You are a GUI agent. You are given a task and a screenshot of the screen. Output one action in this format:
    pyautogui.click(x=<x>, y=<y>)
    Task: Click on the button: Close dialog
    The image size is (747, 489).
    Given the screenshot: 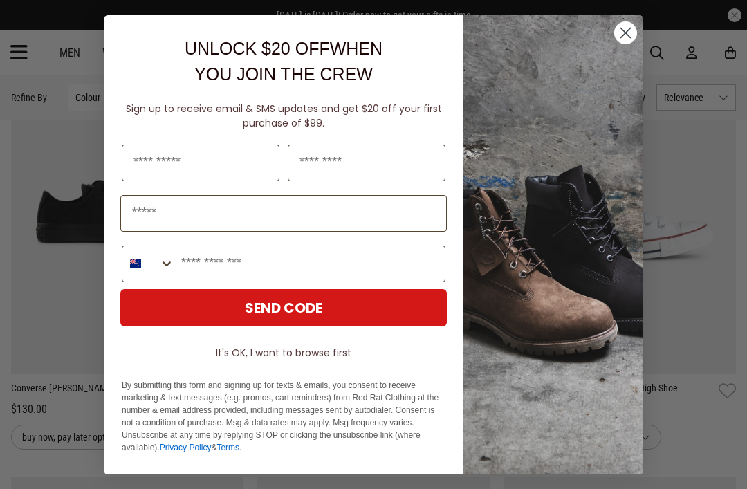 What is the action you would take?
    pyautogui.click(x=625, y=32)
    